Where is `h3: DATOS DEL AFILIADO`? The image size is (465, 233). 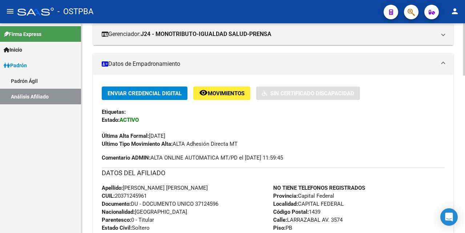 h3: DATOS DEL AFILIADO is located at coordinates (273, 173).